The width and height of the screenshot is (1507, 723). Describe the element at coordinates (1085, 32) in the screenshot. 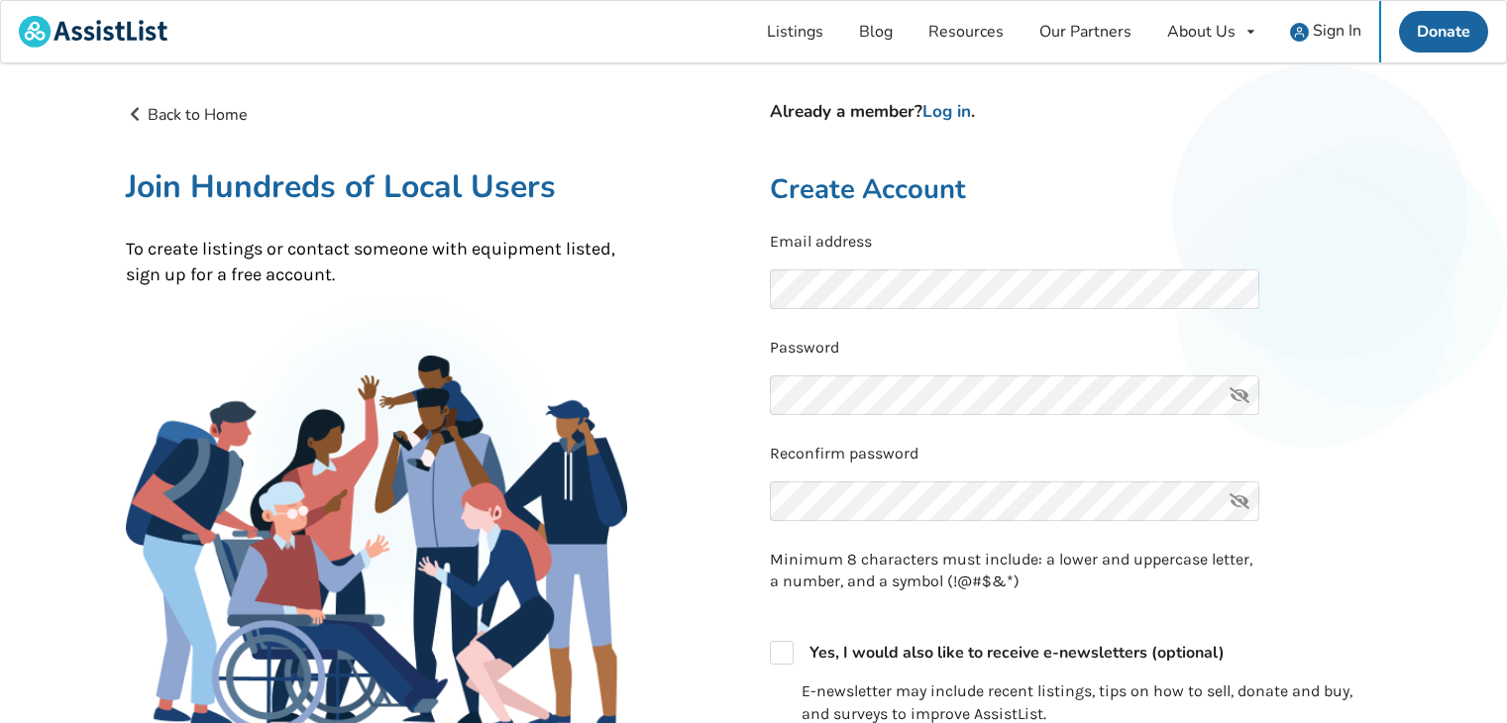

I see `a: Our Partners` at that location.